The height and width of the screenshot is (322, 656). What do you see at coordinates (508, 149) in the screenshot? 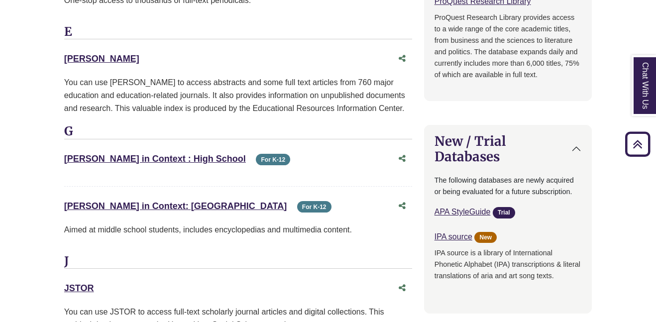
I see `button: New / Trial Databases` at bounding box center [508, 149].